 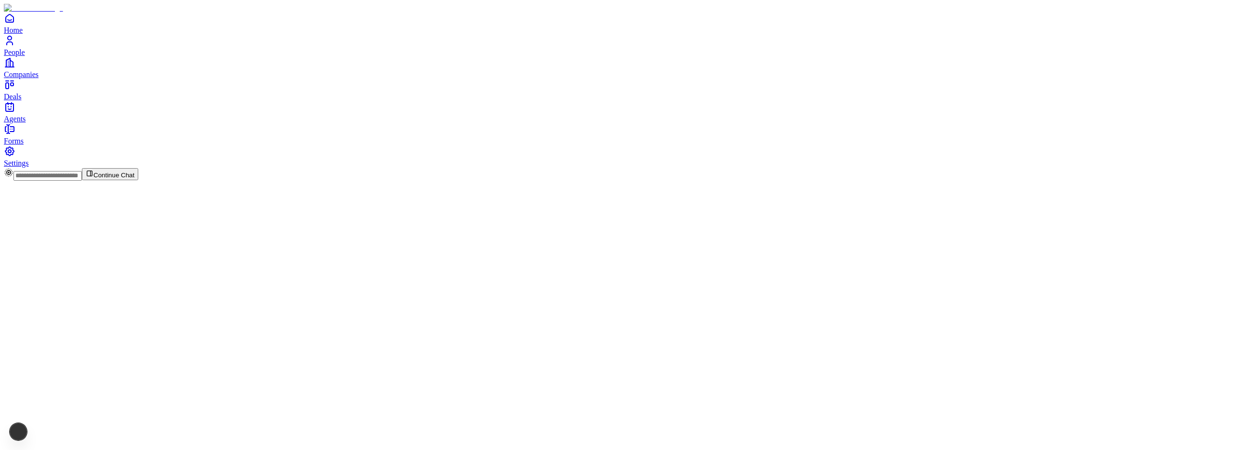 I want to click on span: Deals, so click(x=13, y=96).